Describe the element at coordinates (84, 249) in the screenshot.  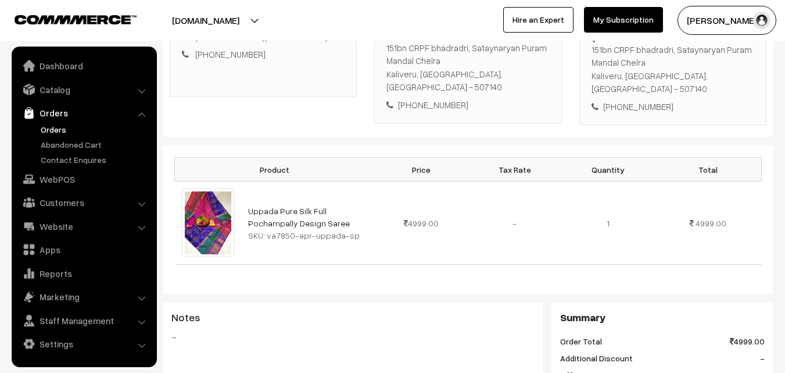
I see `a: Apps` at that location.